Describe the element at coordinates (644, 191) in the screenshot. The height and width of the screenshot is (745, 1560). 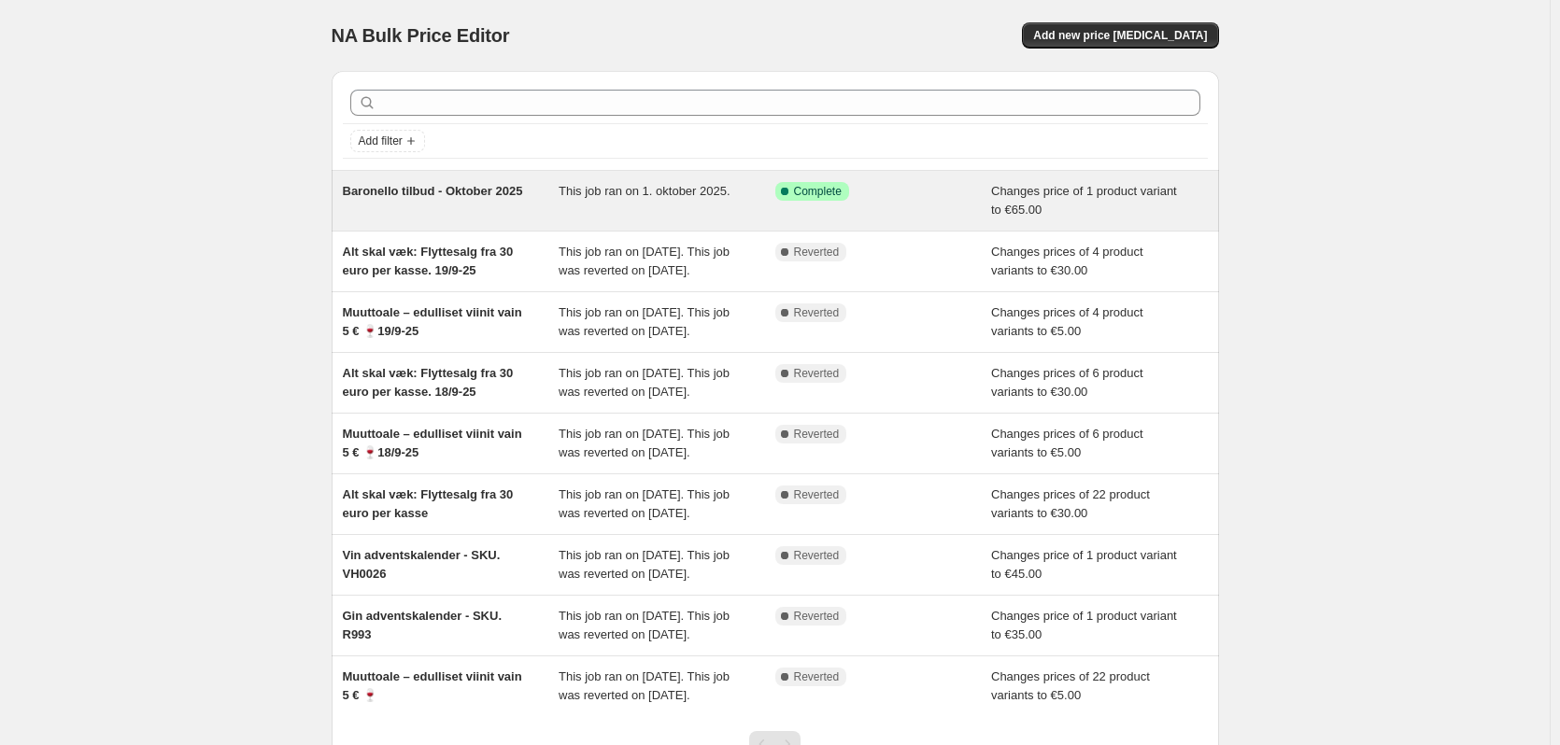
I see `span: This job ran on 1. oktober 2025.` at that location.